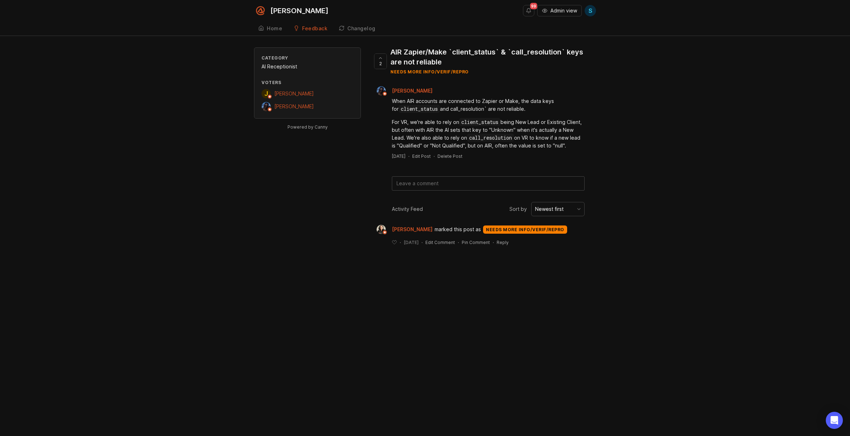 The height and width of the screenshot is (436, 850). Describe the element at coordinates (534, 6) in the screenshot. I see `span: 99` at that location.